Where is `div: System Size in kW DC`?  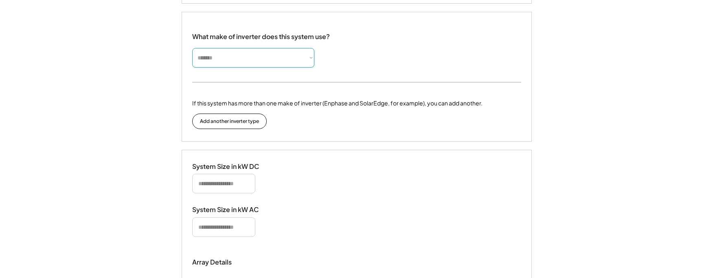 div: System Size in kW DC is located at coordinates (233, 167).